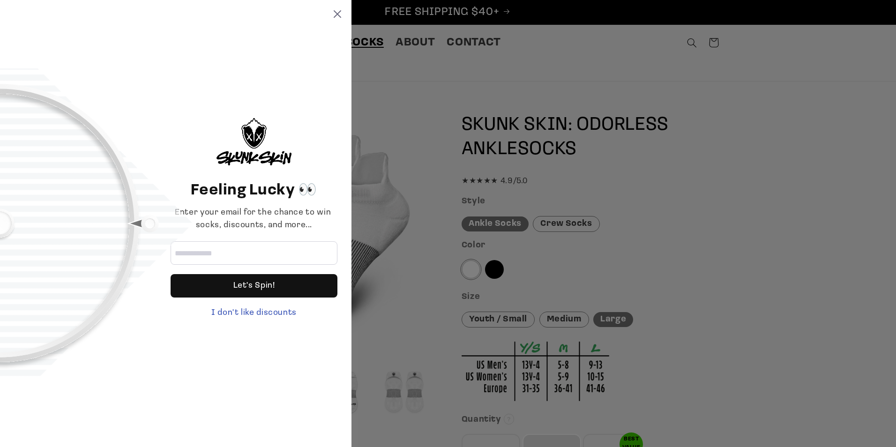  What do you see at coordinates (254, 313) in the screenshot?
I see `div: I don't like discounts` at bounding box center [254, 313].